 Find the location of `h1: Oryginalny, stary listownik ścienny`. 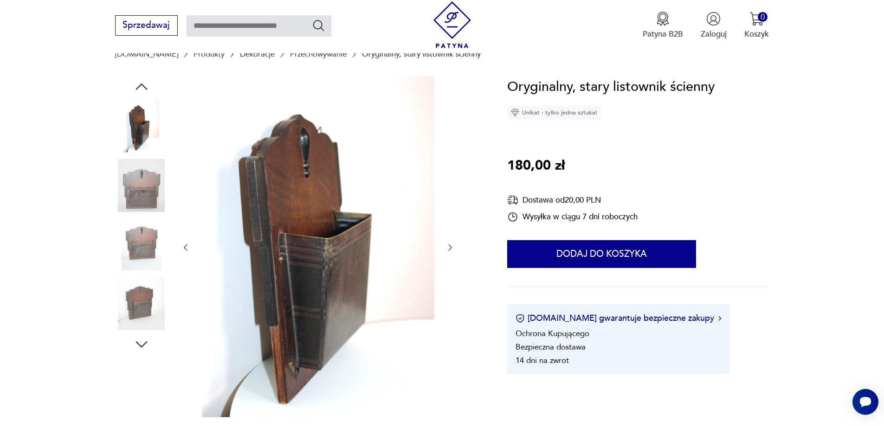

h1: Oryginalny, stary listownik ścienny is located at coordinates (611, 87).